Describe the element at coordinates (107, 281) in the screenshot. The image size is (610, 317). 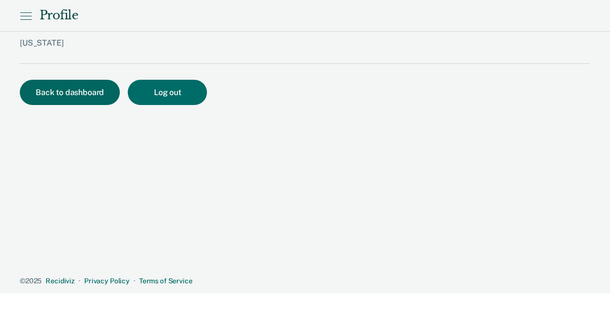
I see `a: Privacy Policy` at that location.